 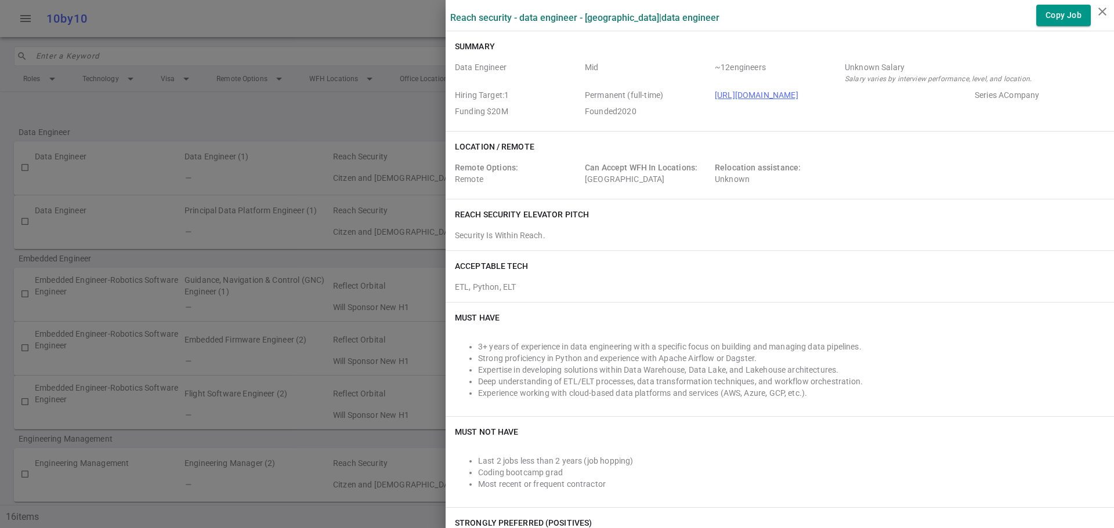 I want to click on span: Company URL, so click(x=842, y=95).